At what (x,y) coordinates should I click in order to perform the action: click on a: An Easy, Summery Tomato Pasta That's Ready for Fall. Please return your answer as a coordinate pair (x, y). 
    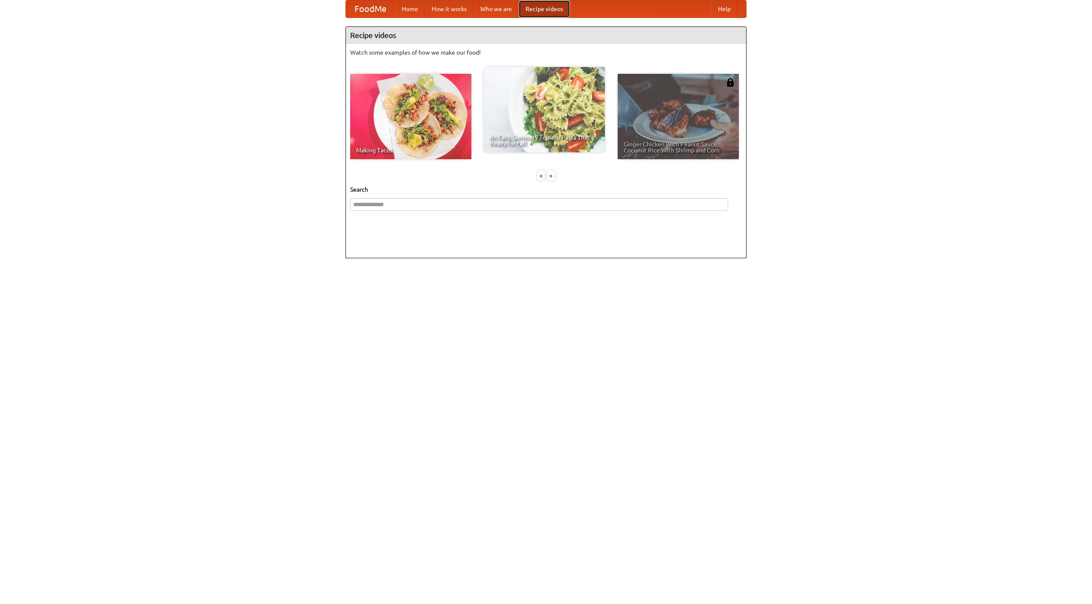
    Looking at the image, I should click on (544, 110).